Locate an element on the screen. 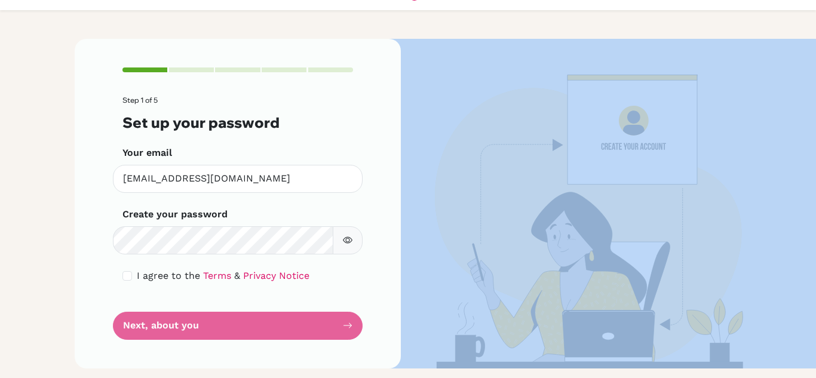 The height and width of the screenshot is (378, 816). label: Create your password is located at coordinates (175, 215).